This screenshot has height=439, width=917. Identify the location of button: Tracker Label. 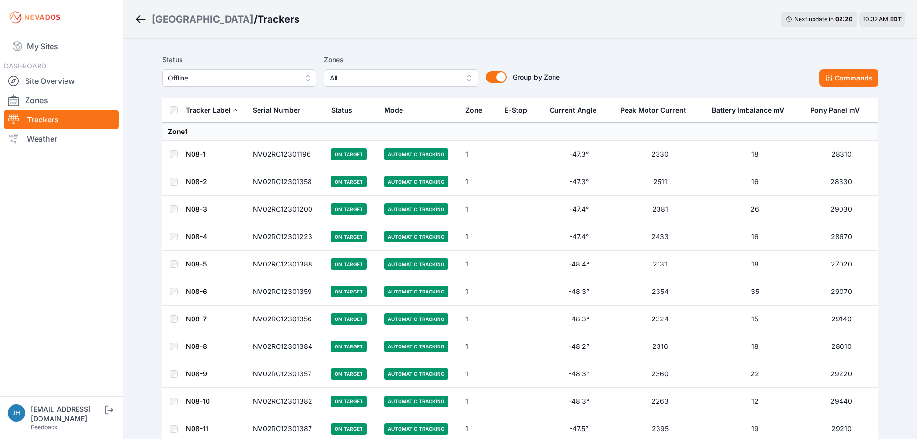
(212, 110).